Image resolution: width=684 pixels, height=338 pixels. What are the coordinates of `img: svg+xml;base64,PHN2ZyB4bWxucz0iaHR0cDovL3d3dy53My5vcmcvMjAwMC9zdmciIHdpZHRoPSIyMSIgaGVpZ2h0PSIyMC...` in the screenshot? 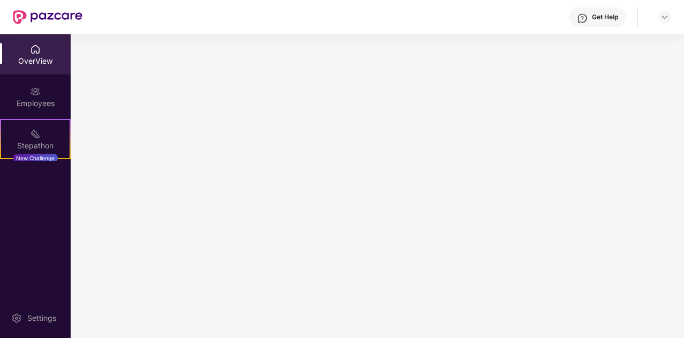 It's located at (35, 134).